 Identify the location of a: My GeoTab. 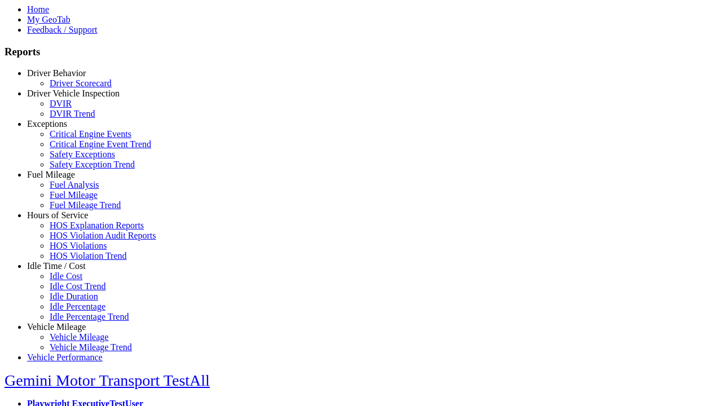
(48, 19).